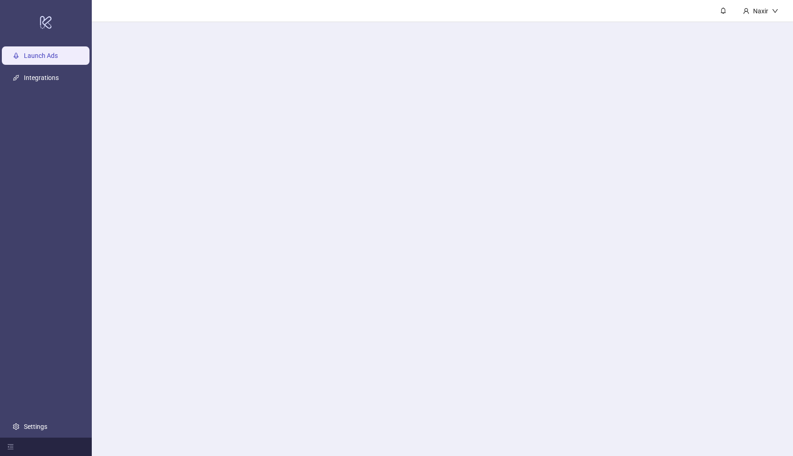  I want to click on span: bell, so click(724, 11).